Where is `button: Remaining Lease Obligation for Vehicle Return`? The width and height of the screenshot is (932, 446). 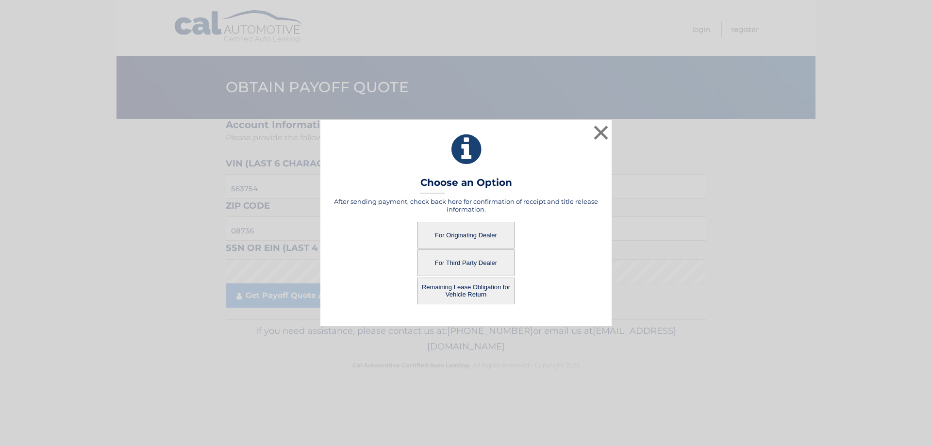
button: Remaining Lease Obligation for Vehicle Return is located at coordinates (466, 291).